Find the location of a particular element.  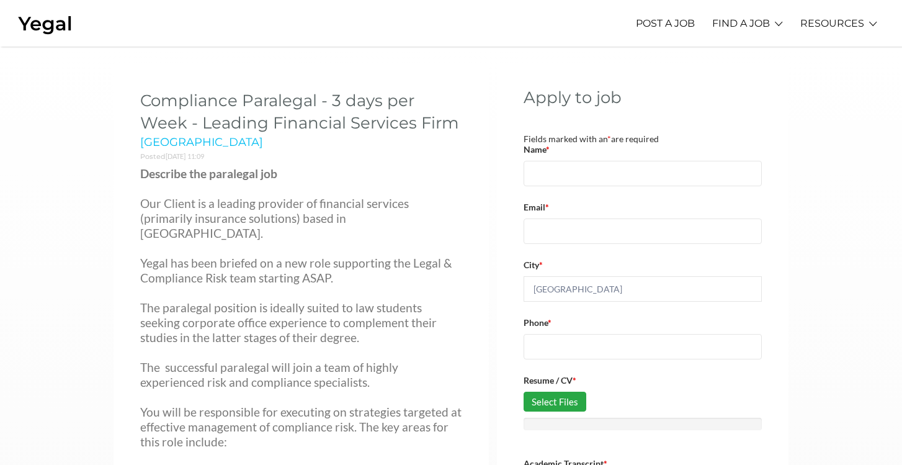

span: Our Client is a leading provider of financial services (primarily insurance solutions) based in [... is located at coordinates (274, 218).